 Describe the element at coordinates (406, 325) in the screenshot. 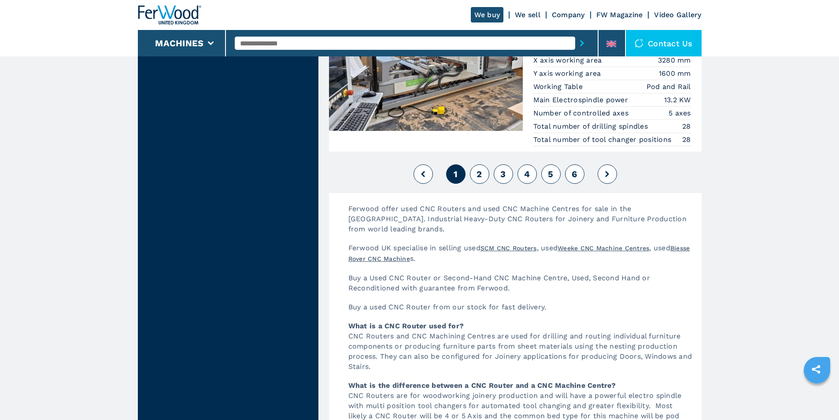

I see `strong: What is a CNC Router used for?` at that location.